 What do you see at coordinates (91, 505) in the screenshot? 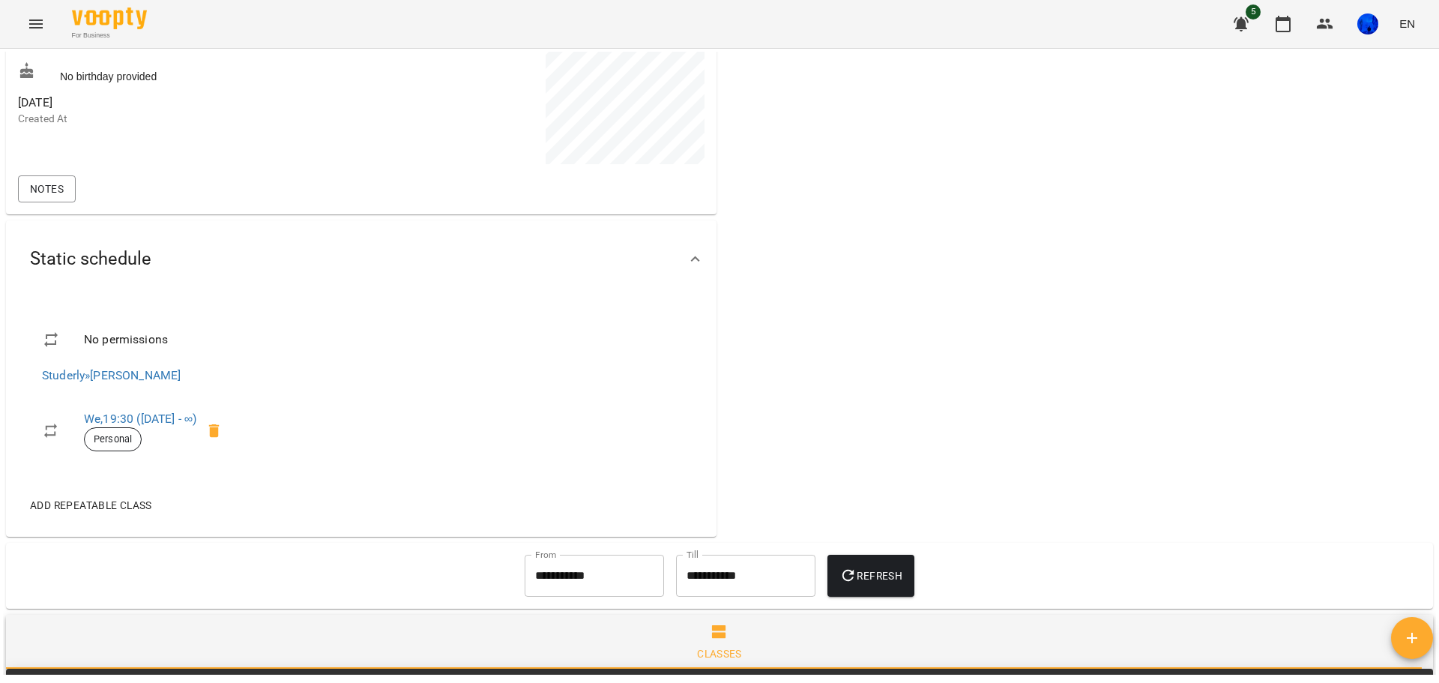
I see `button: Add repeatable class` at bounding box center [91, 505].